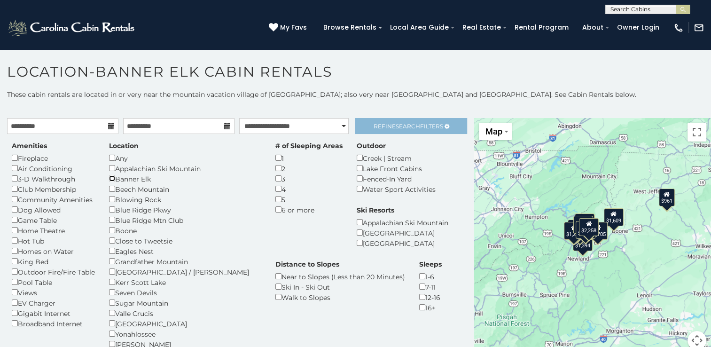 Image resolution: width=711 pixels, height=347 pixels. I want to click on div: $1,609, so click(614, 217).